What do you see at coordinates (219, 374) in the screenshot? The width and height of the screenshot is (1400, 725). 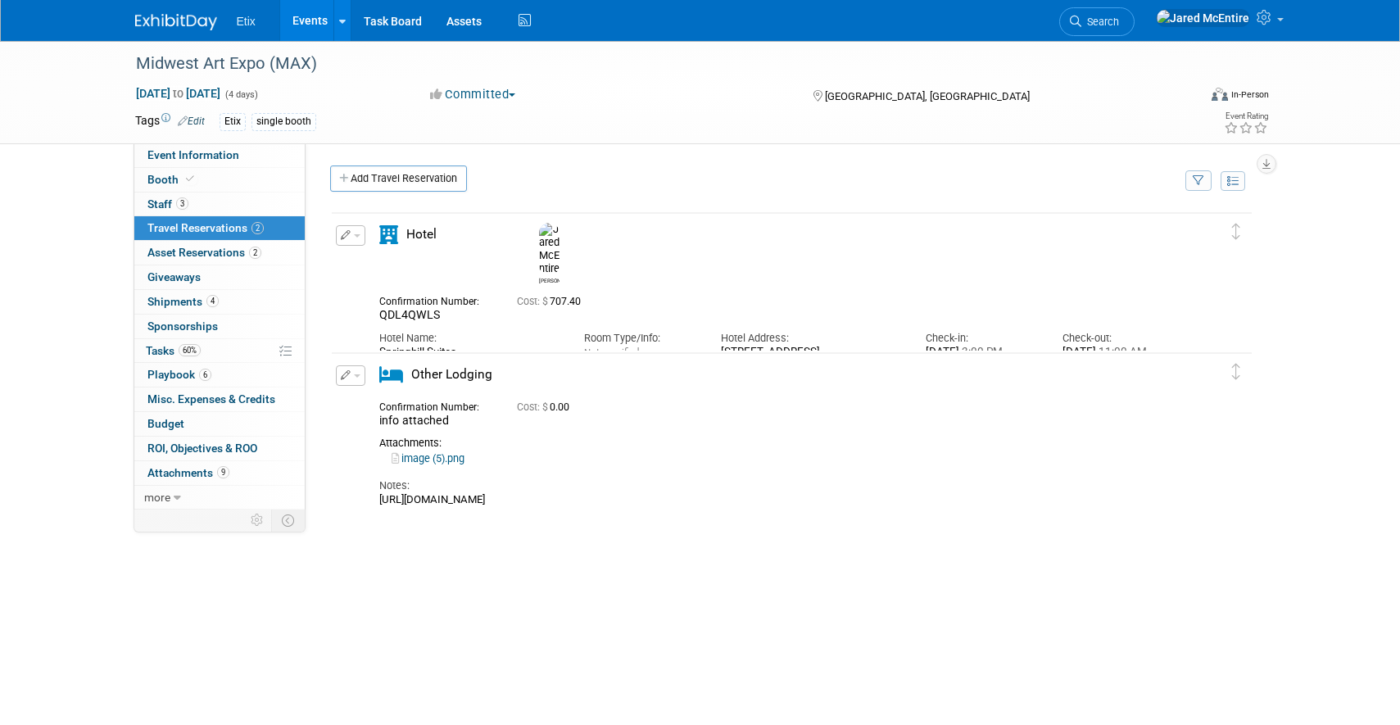 I see `a: Playbook6` at bounding box center [219, 374].